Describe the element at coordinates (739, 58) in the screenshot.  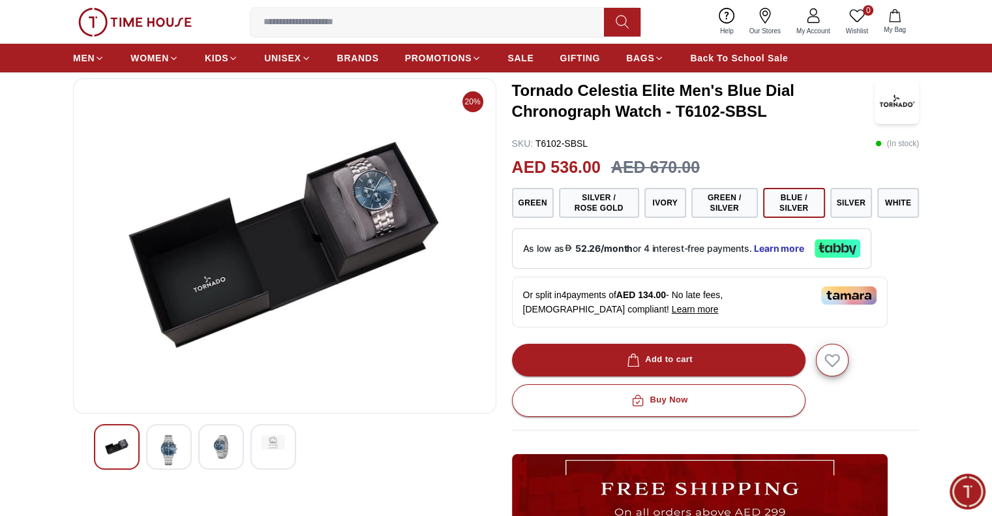
I see `a: Back To School Sale` at that location.